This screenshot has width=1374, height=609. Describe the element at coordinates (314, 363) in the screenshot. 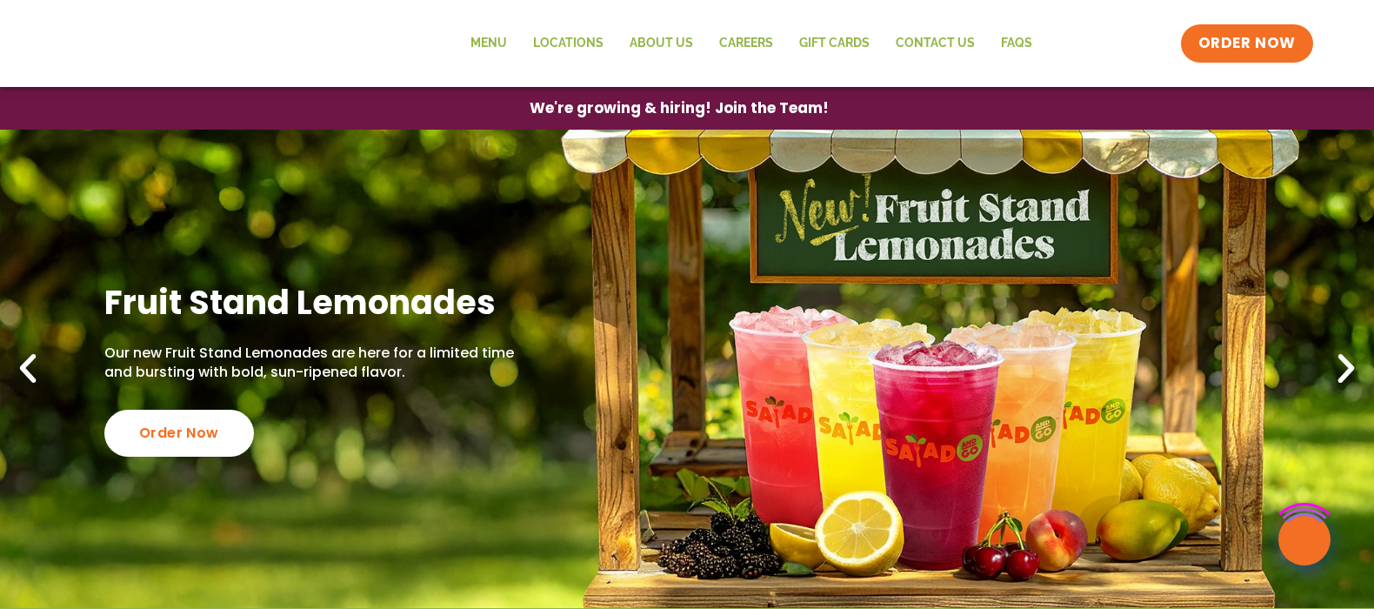

I see `p: Our new Fruit Stand Lemonades are here for a limited time and bursting with bold, sun-ripened fla...` at that location.